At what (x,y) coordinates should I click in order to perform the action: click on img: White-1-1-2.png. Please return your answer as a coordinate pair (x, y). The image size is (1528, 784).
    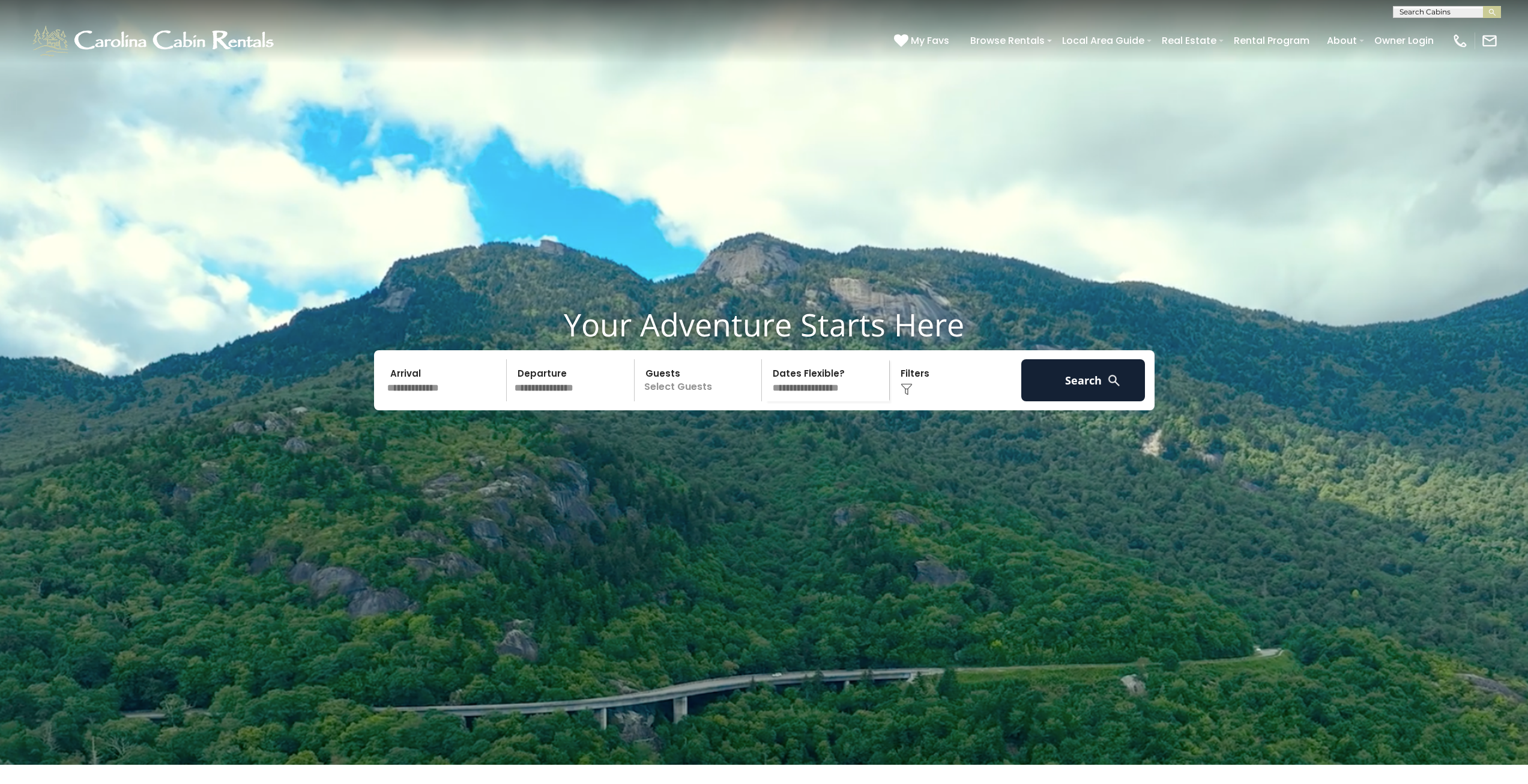
    Looking at the image, I should click on (154, 41).